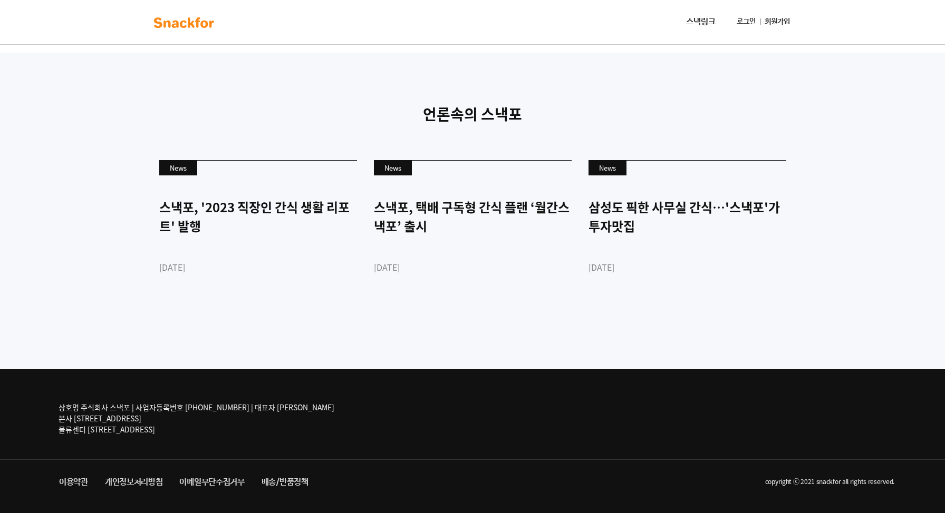  I want to click on a: 로그인, so click(746, 22).